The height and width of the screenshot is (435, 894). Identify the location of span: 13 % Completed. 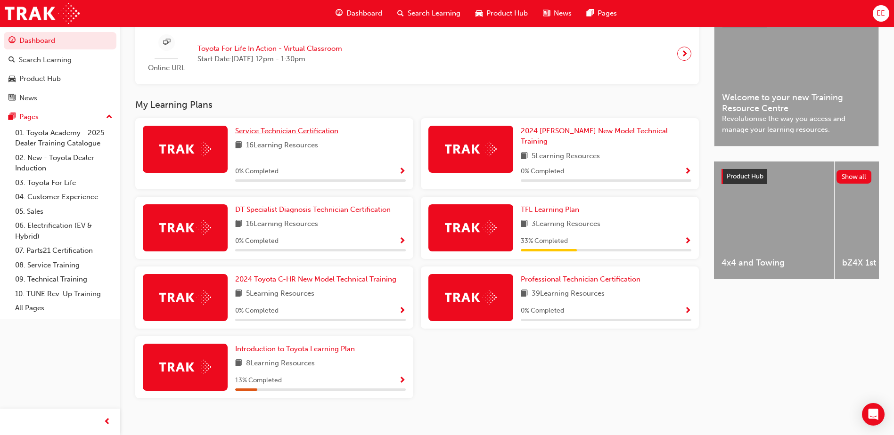
(258, 381).